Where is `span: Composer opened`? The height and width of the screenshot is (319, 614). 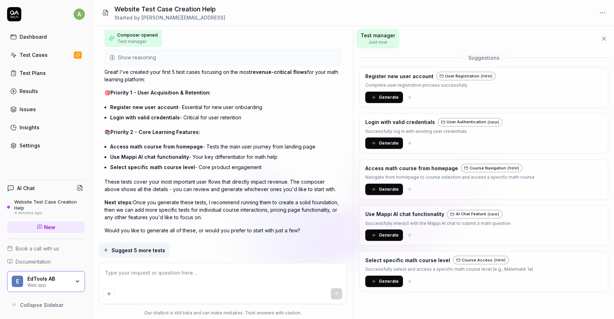
span: Composer opened is located at coordinates (137, 35).